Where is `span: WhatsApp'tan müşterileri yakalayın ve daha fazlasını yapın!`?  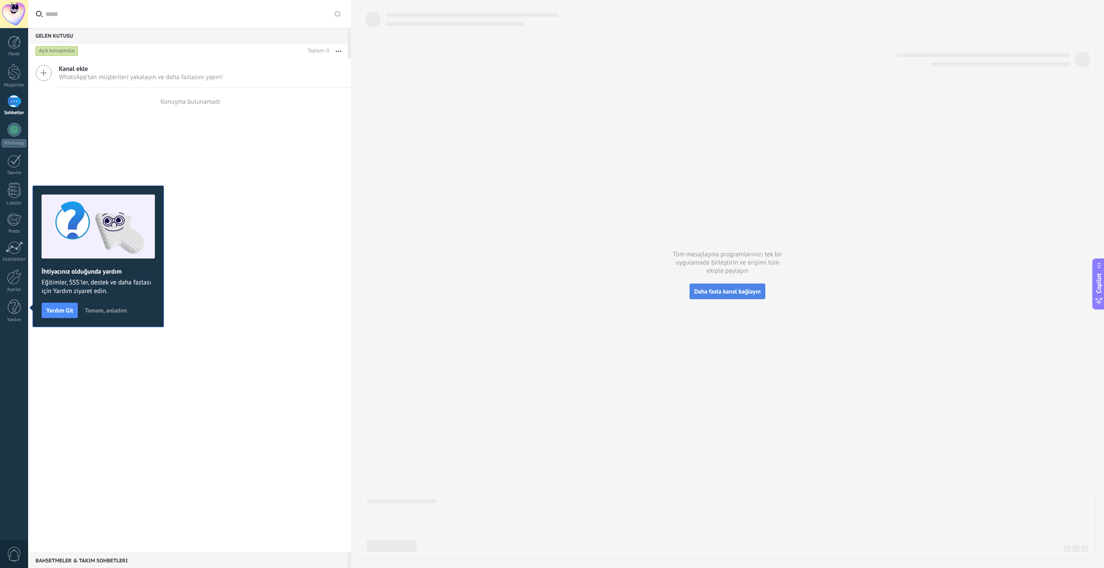
span: WhatsApp'tan müşterileri yakalayın ve daha fazlasını yapın! is located at coordinates (141, 77).